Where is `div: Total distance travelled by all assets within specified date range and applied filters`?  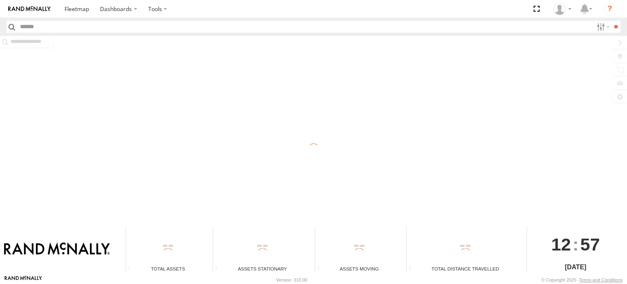
div: Total distance travelled by all assets within specified date range and applied filters is located at coordinates (413, 269).